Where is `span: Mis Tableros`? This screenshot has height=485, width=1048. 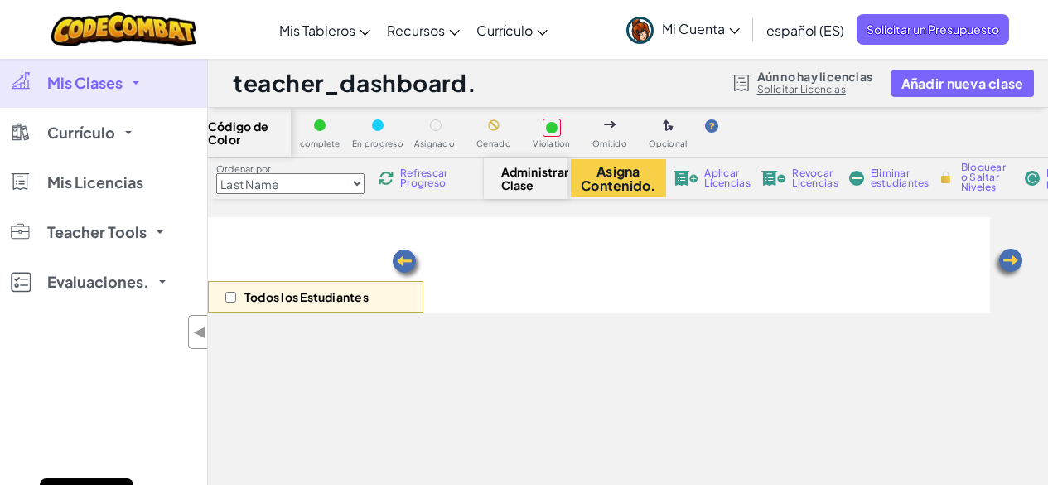
span: Mis Tableros is located at coordinates (317, 30).